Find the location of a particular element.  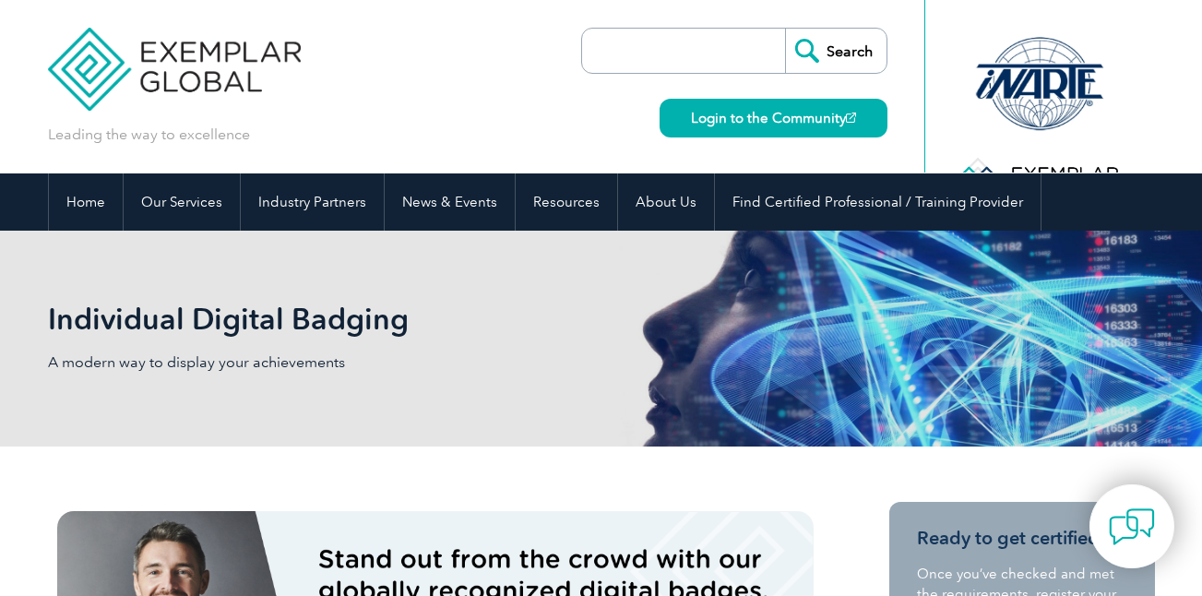

a: News & Events is located at coordinates (449, 202).